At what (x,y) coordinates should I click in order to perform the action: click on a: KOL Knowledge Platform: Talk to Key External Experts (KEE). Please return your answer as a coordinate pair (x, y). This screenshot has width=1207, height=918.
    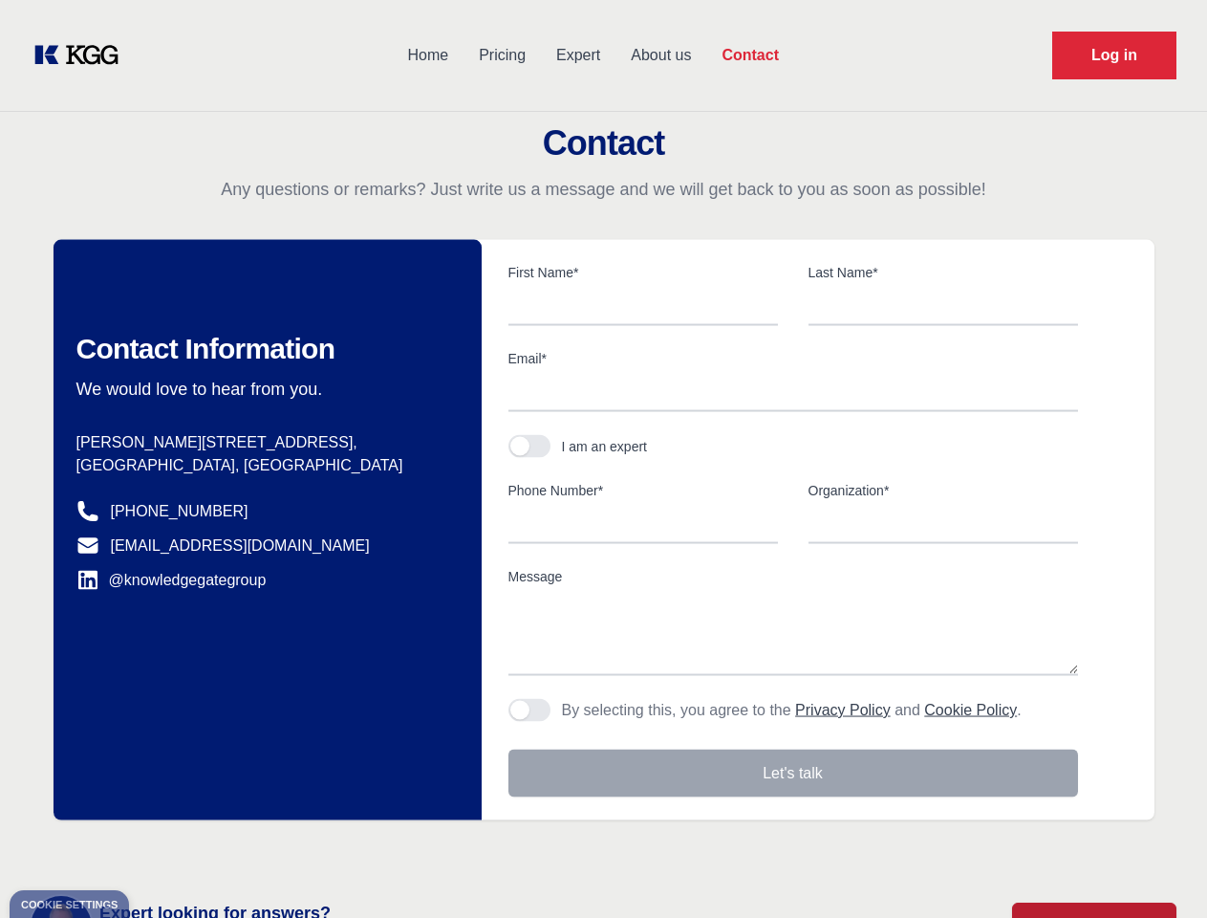
    Looking at the image, I should click on (82, 55).